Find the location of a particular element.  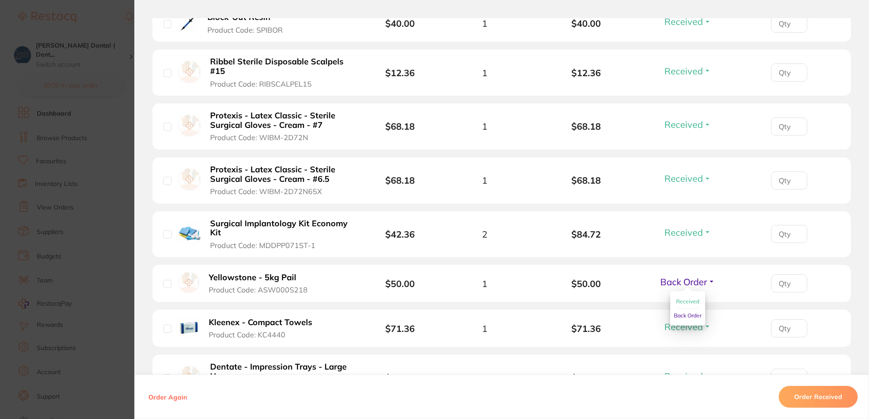

button: Protexis - Latex Classic - Sterile Surgical Gloves - Cream - #6.5 Product Code: WIBM-2D72N65X is located at coordinates (280, 181).